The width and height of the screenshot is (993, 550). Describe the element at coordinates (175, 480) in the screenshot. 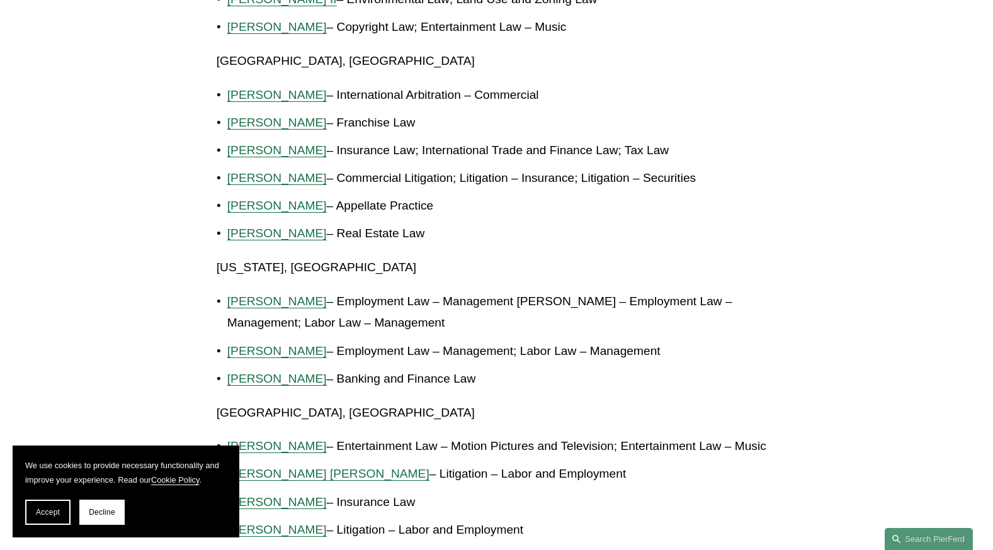

I see `a: Cookie Policy` at that location.